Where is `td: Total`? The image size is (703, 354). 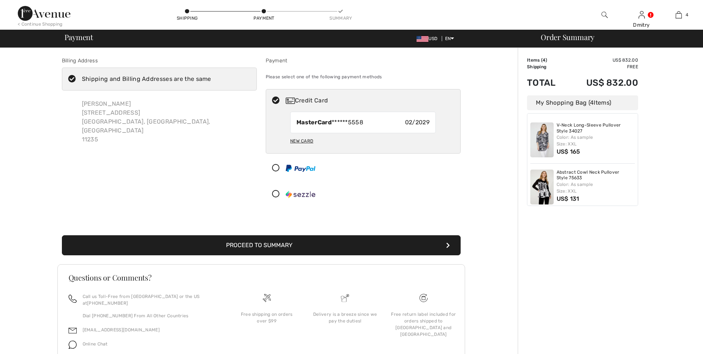 td: Total is located at coordinates (547, 83).